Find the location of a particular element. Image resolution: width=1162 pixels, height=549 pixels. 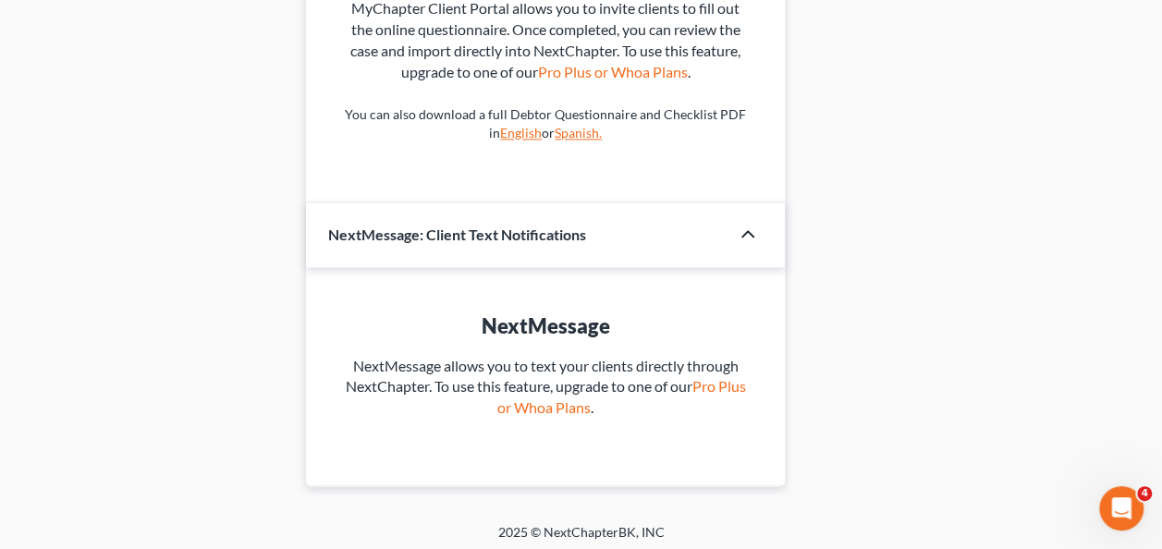

span: NextMessage: Client Text Notifications is located at coordinates (456, 234).